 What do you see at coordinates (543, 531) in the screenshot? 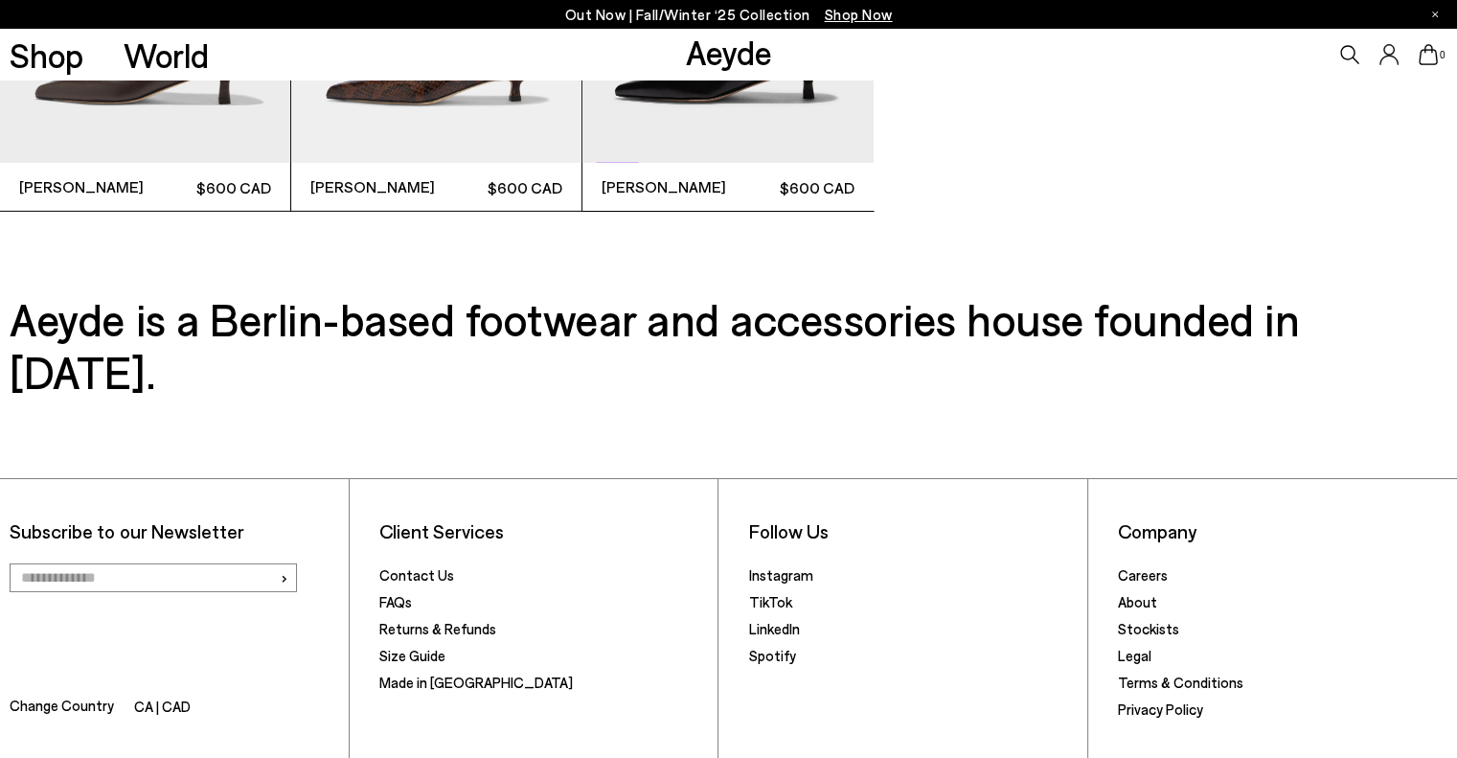
I see `li: Client Services` at bounding box center [543, 531].